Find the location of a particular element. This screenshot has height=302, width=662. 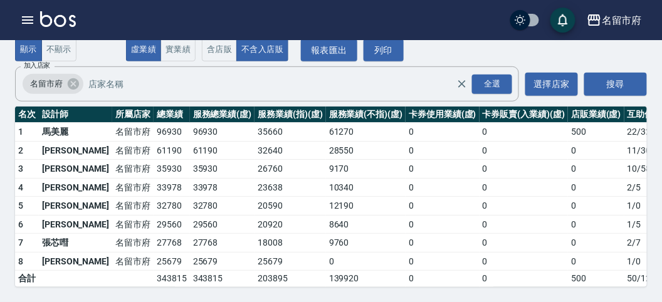

button: 名留市府 is located at coordinates (614, 20).